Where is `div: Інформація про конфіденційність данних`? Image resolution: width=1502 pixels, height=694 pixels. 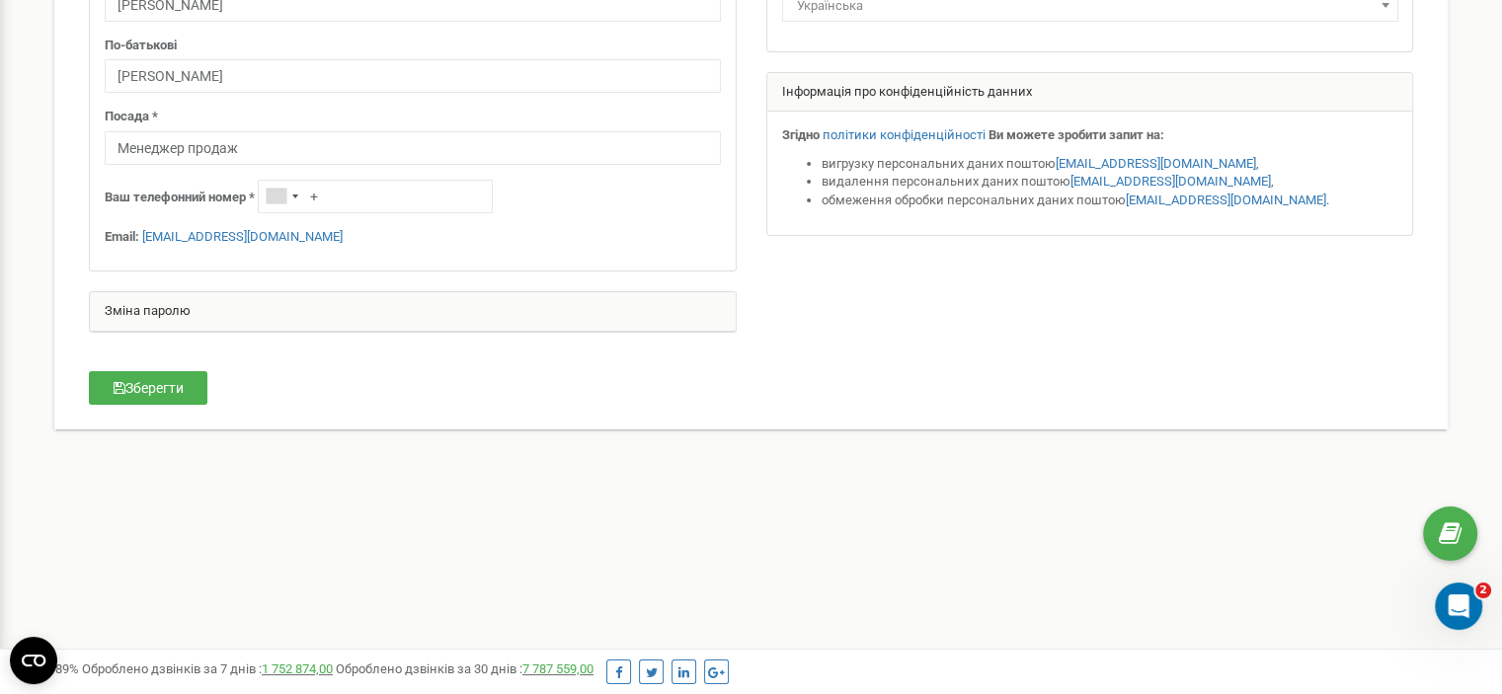 div: Інформація про конфіденційність данних is located at coordinates (1090, 93).